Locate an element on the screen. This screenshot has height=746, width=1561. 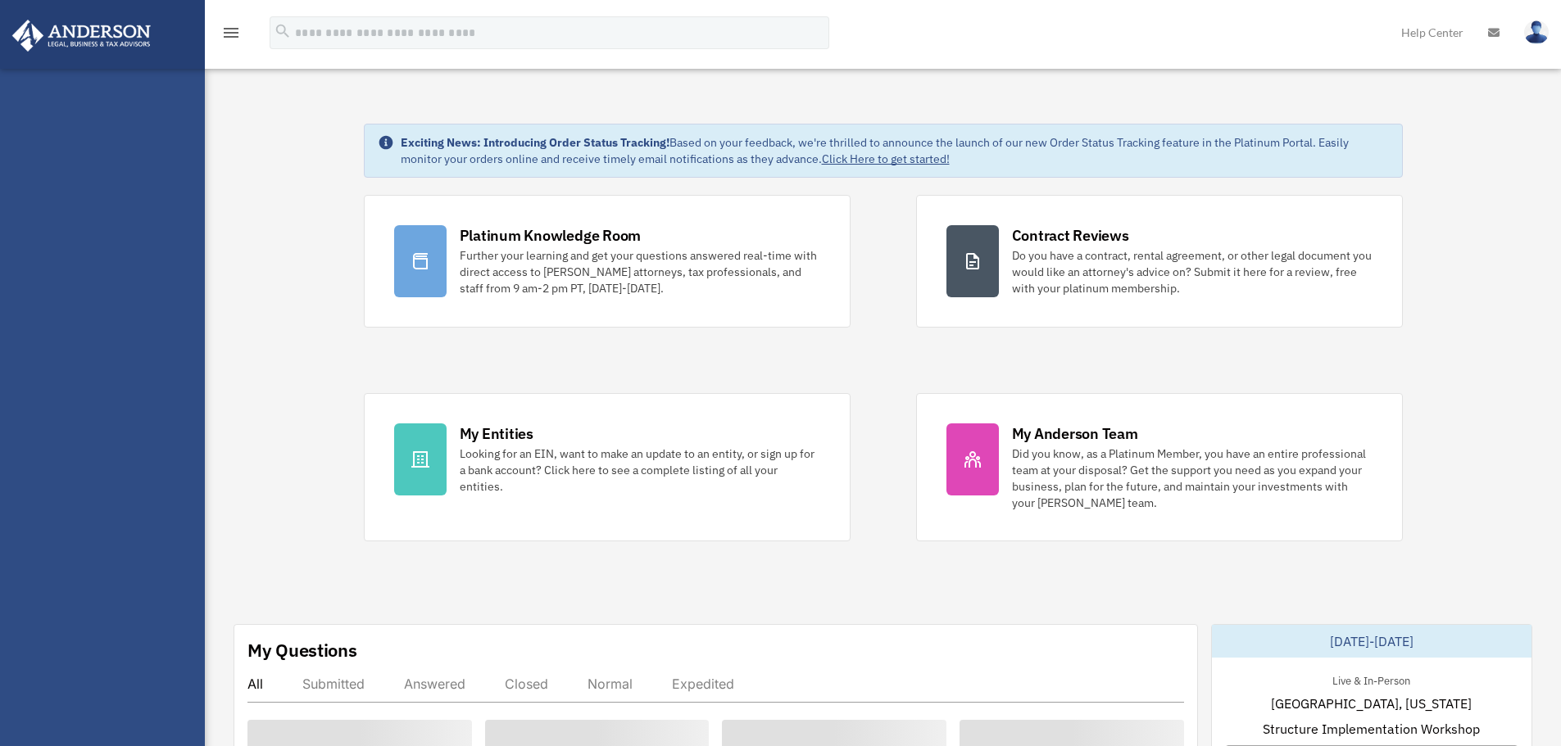
div: My Questions is located at coordinates (302, 650).